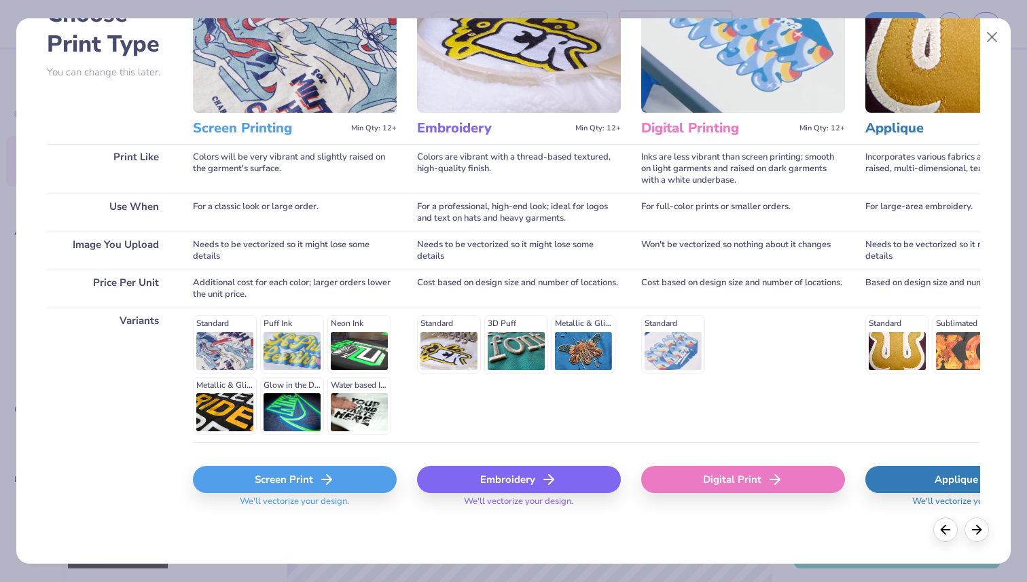 This screenshot has width=1027, height=582. What do you see at coordinates (295, 213) in the screenshot?
I see `div: For a classic look or large order.` at bounding box center [295, 213].